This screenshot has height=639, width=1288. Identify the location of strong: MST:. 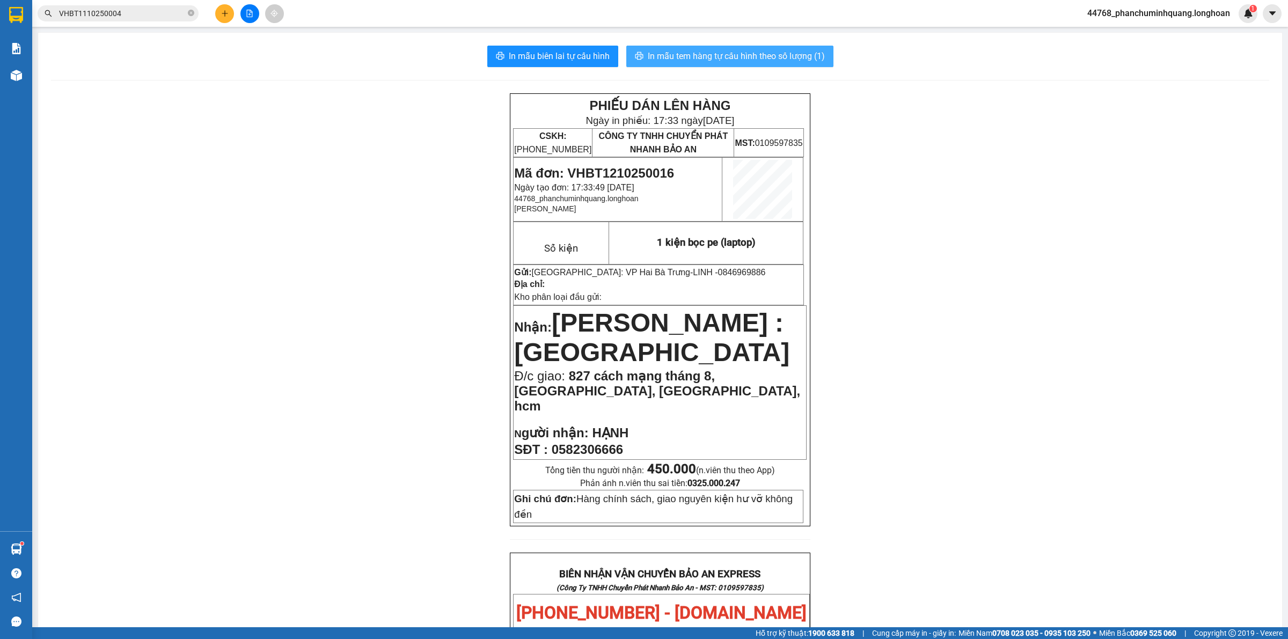
(744, 143).